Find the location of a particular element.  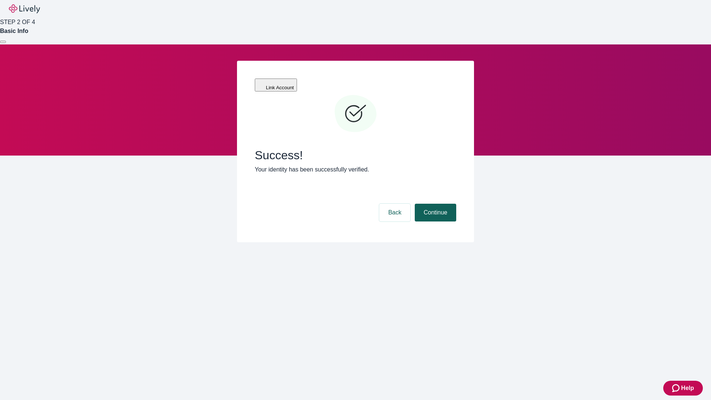

button: Back is located at coordinates (395, 213).